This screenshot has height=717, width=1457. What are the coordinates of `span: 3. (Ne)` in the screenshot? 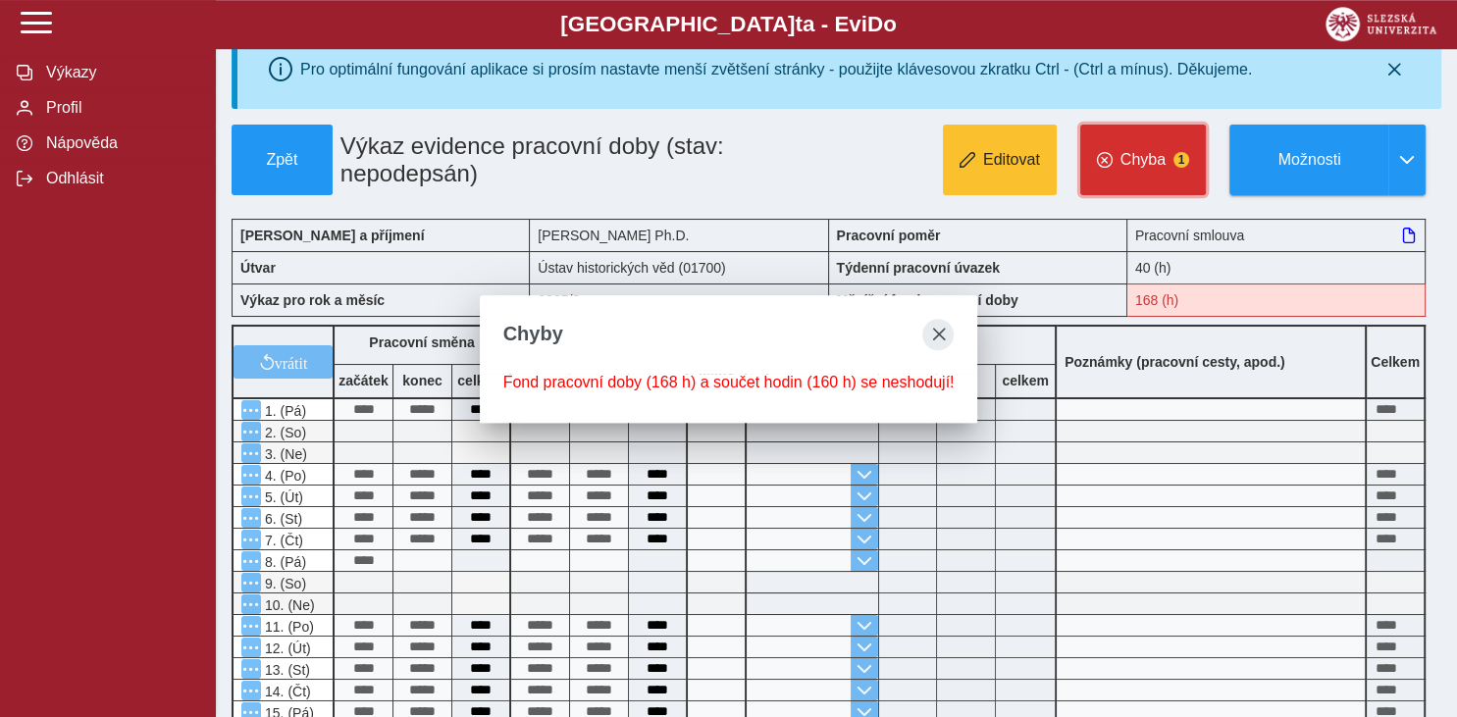 It's located at (283, 454).